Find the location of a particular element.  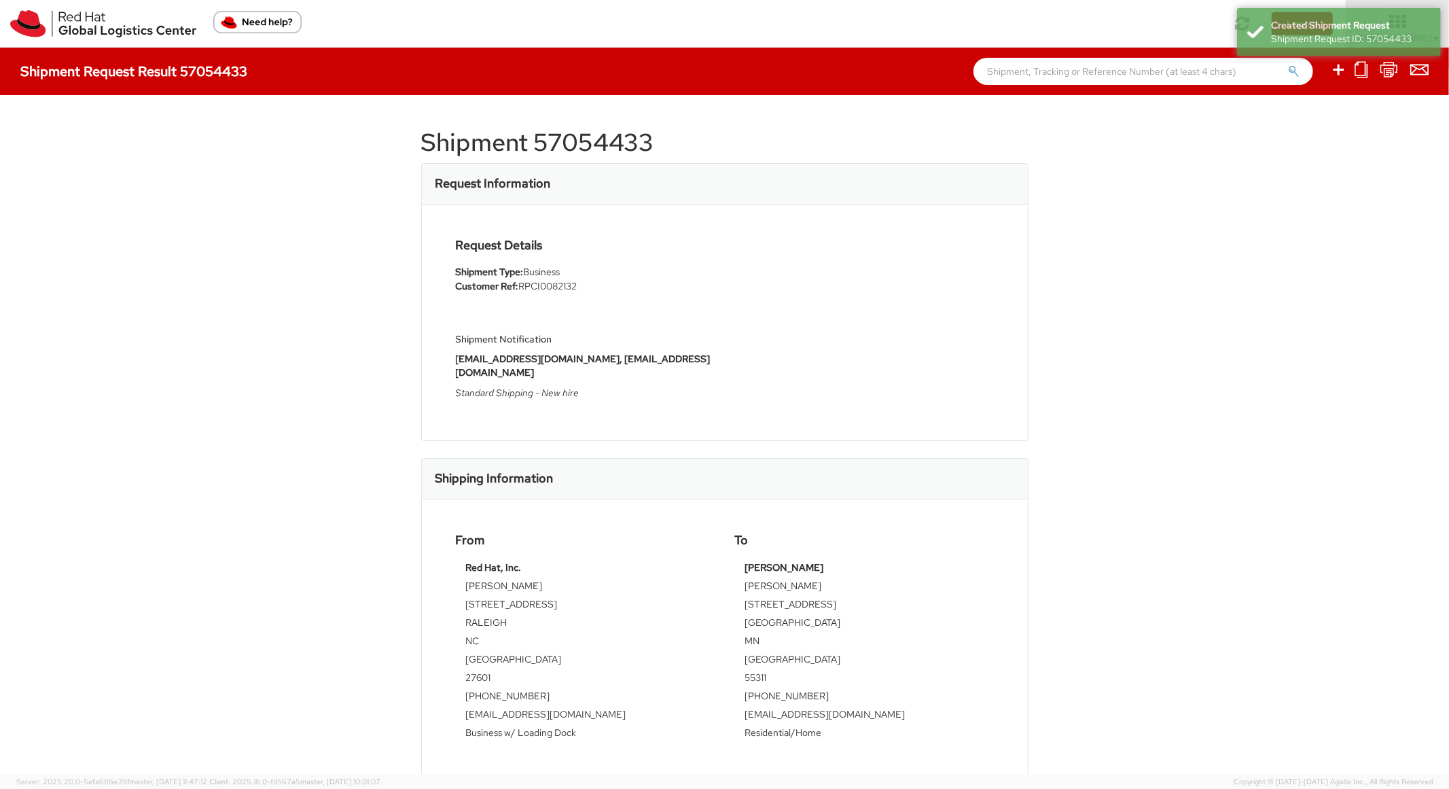

img: rh-logistics-00dfa346123c4ec078e1.svg is located at coordinates (103, 24).